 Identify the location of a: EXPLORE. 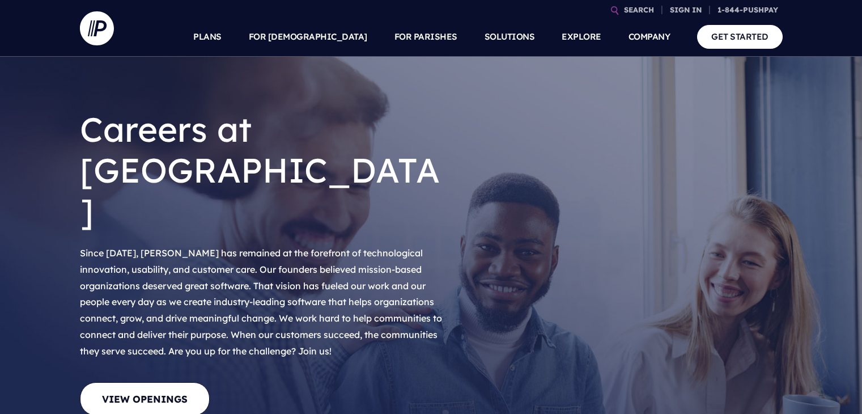
(582, 37).